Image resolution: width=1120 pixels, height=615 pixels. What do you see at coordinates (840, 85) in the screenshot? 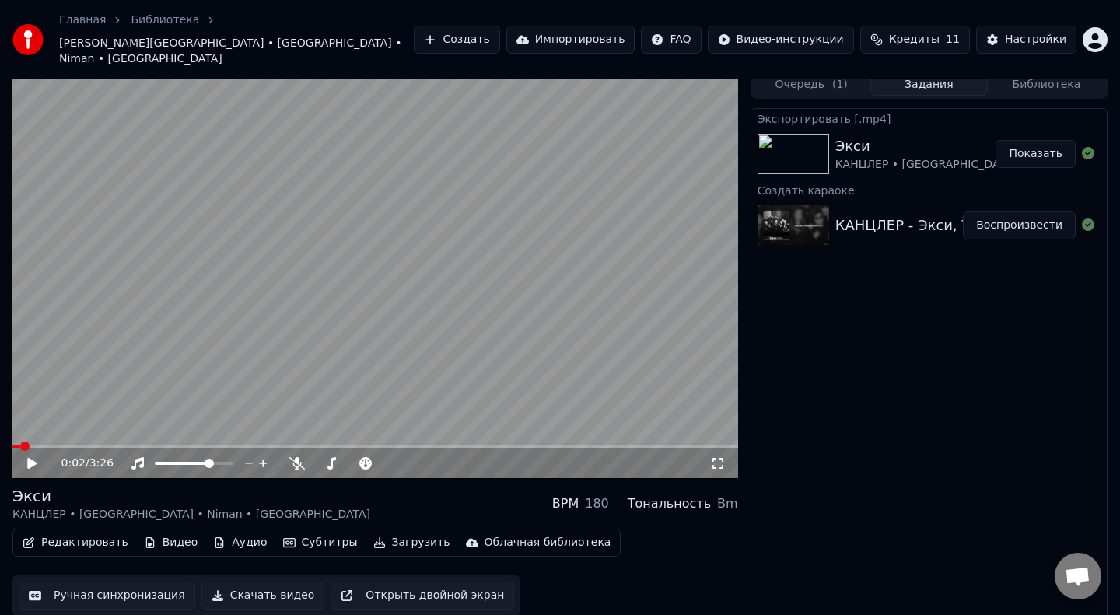
I see `span: ( 1 )` at bounding box center [840, 85].